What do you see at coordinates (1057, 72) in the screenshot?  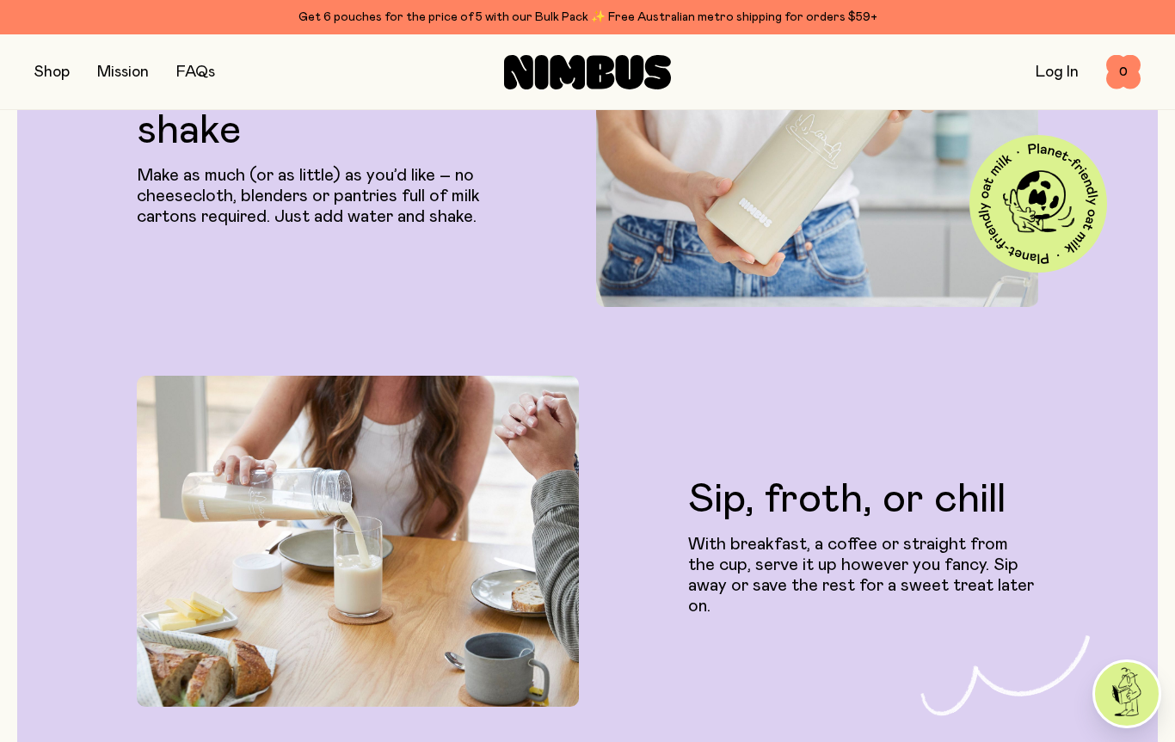 I see `a: Log In` at bounding box center [1057, 72].